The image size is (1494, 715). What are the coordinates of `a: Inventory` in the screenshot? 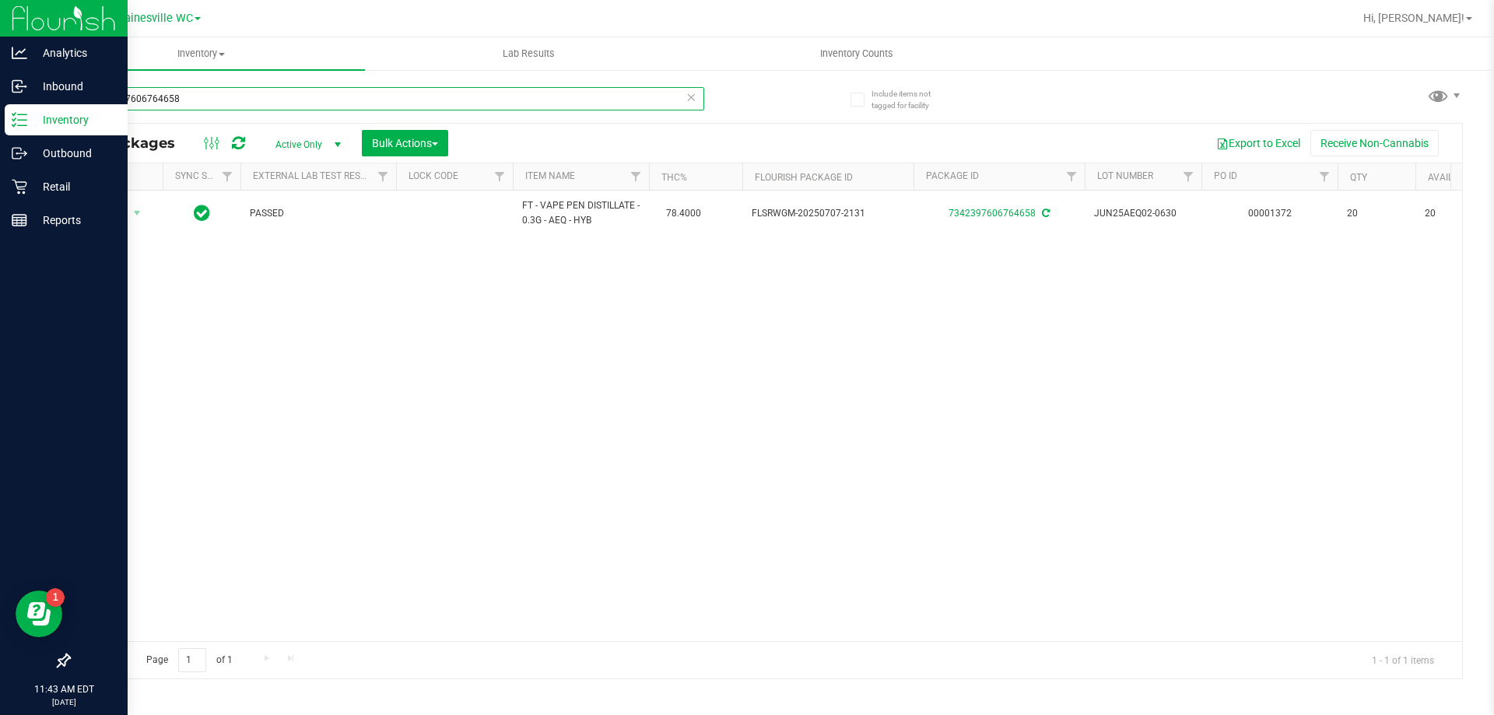 It's located at (201, 54).